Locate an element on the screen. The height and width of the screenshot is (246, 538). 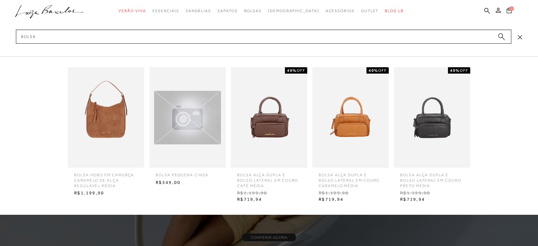
span: Acessórios is located at coordinates (340, 11).